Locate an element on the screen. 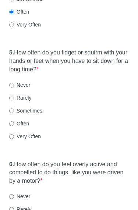 The image size is (138, 210). label: How often do you feel overly active and compelled to do things, like you were driven by a motor? is located at coordinates (69, 173).